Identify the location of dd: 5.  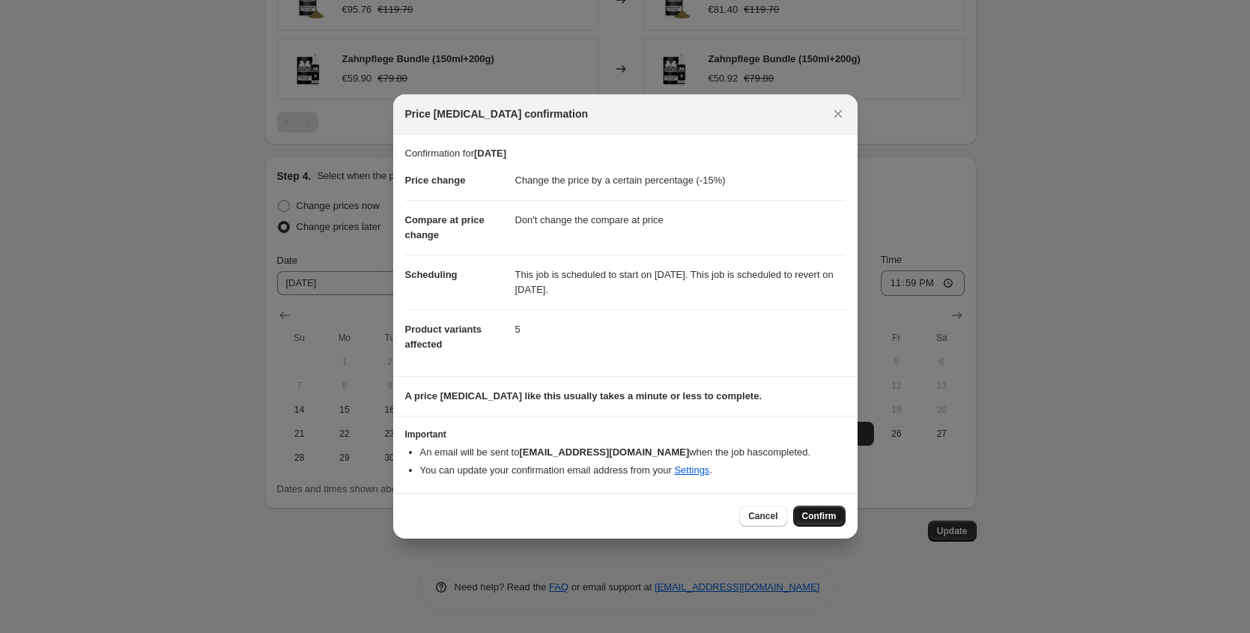
(680, 329).